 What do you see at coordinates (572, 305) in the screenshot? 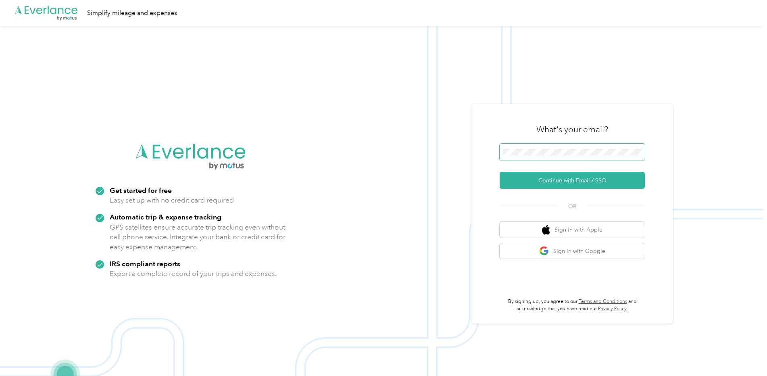
I see `p: By signing up, you agree to our and acknowledge that you have read our .` at bounding box center [572, 305].